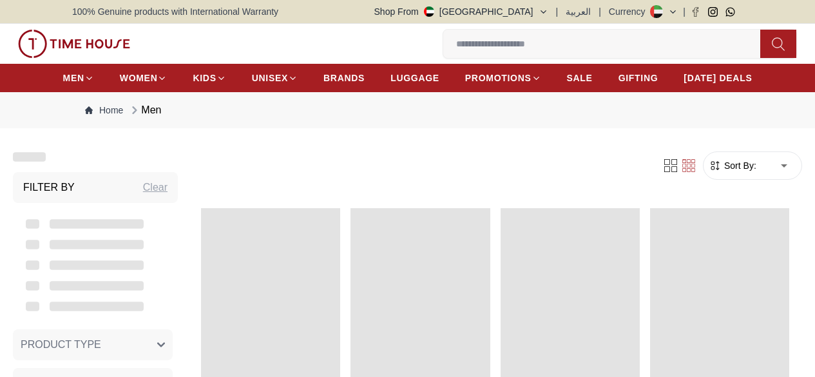  What do you see at coordinates (578, 12) in the screenshot?
I see `span: العربية` at bounding box center [578, 12].